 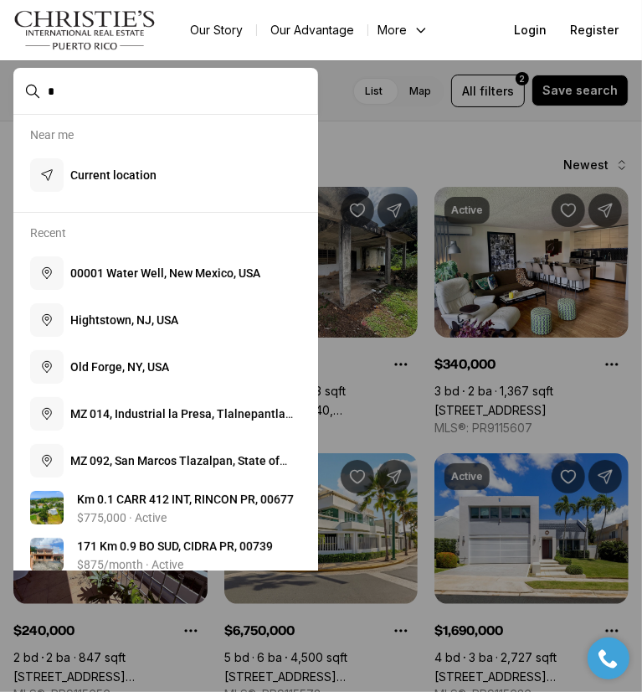 What do you see at coordinates (85, 30) in the screenshot?
I see `img: logo` at bounding box center [85, 30].